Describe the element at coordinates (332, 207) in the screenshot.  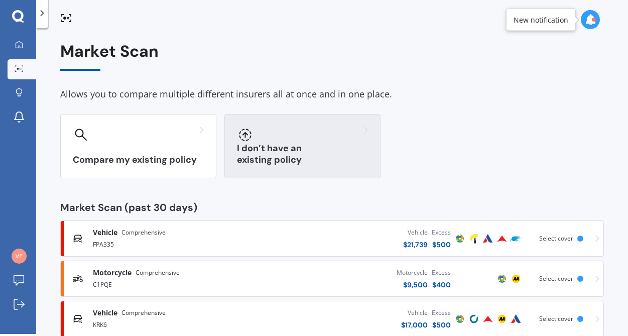
I see `div: Market Scan (past 30 days)` at that location.